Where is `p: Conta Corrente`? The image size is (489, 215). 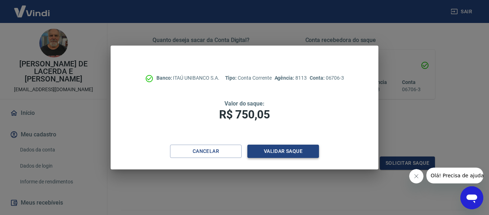 p: Conta Corrente is located at coordinates (249, 78).